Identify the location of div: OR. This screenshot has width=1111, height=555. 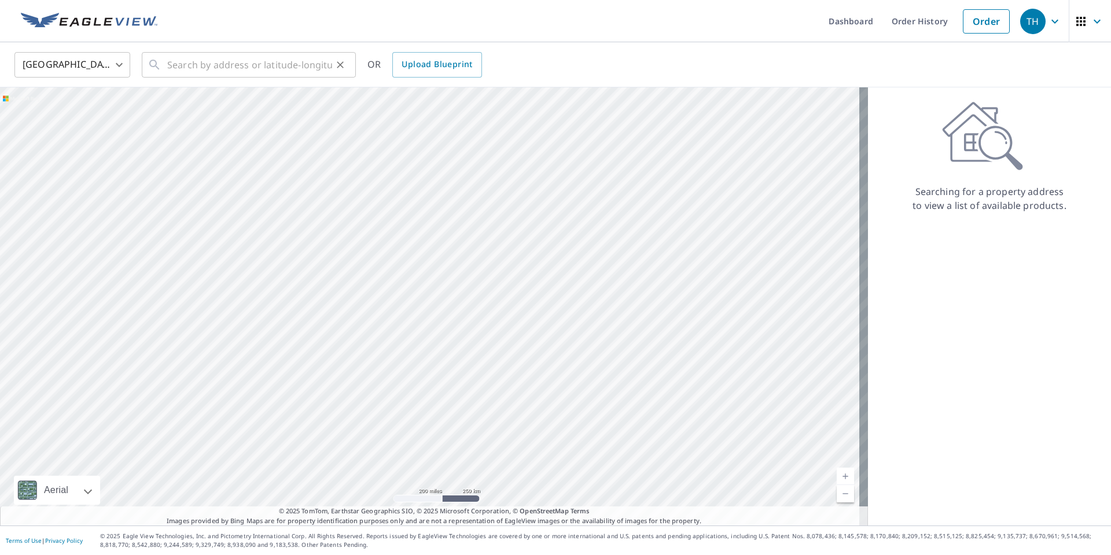
(425, 65).